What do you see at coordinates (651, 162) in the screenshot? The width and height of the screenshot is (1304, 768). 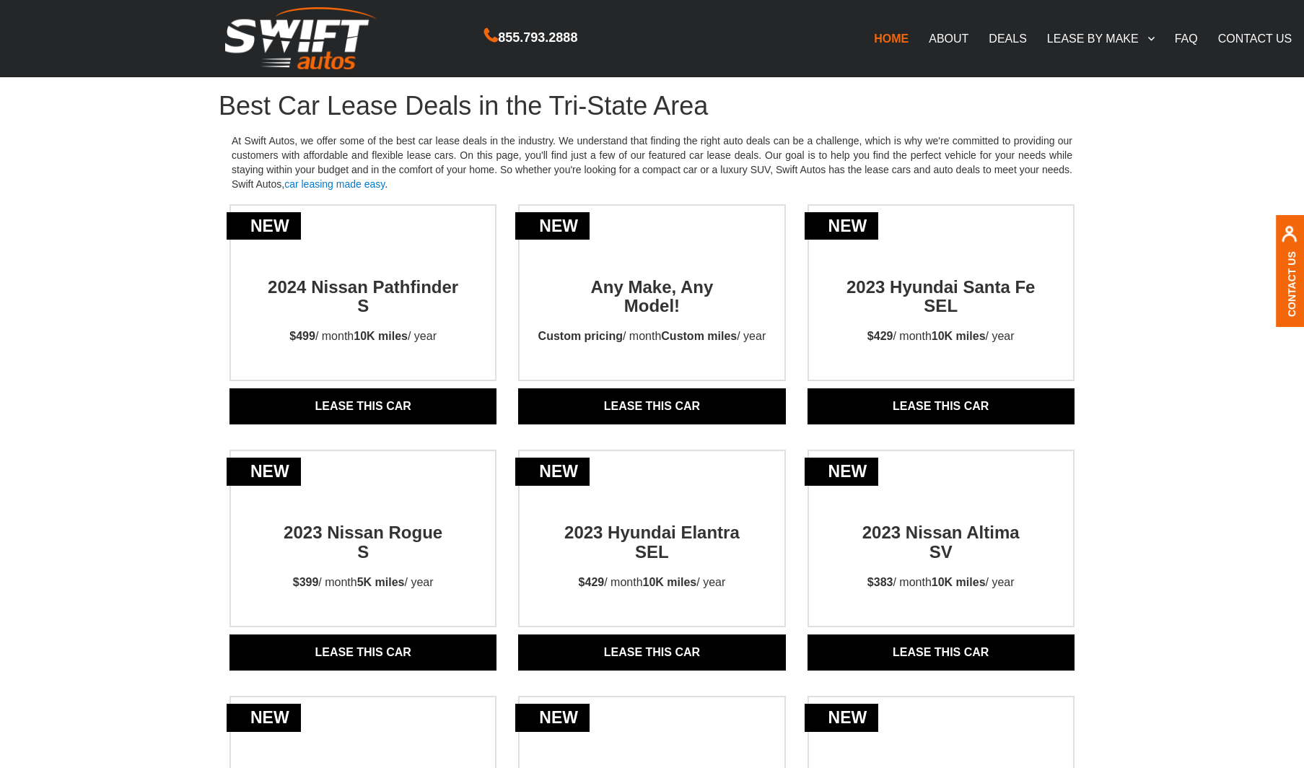 I see `p: At Swift Autos, we offer some of the best car lease deals in the industry. We understand that fin...` at bounding box center [651, 162].